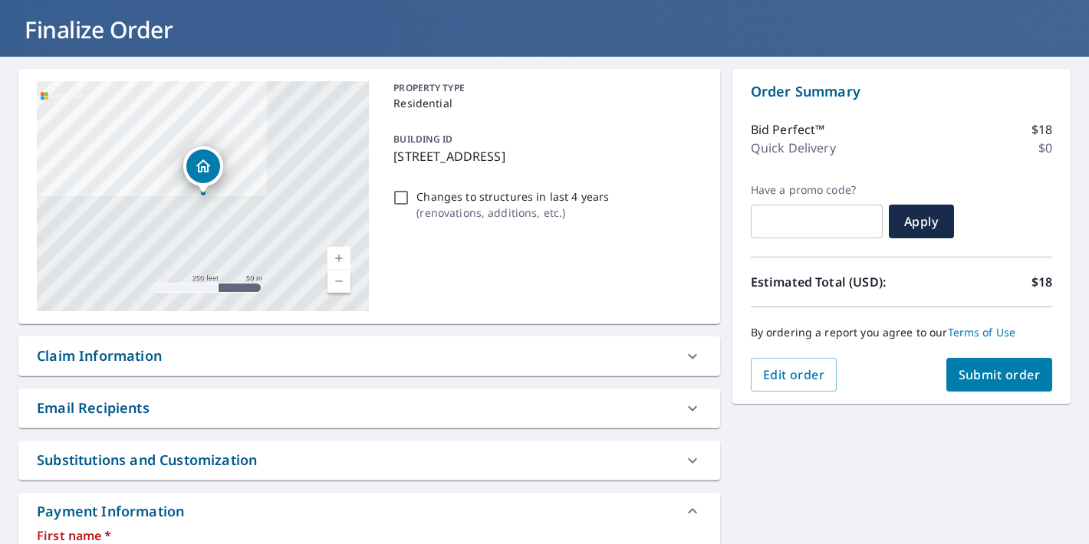 This screenshot has height=544, width=1089. Describe the element at coordinates (794, 375) in the screenshot. I see `span: Edit order` at that location.